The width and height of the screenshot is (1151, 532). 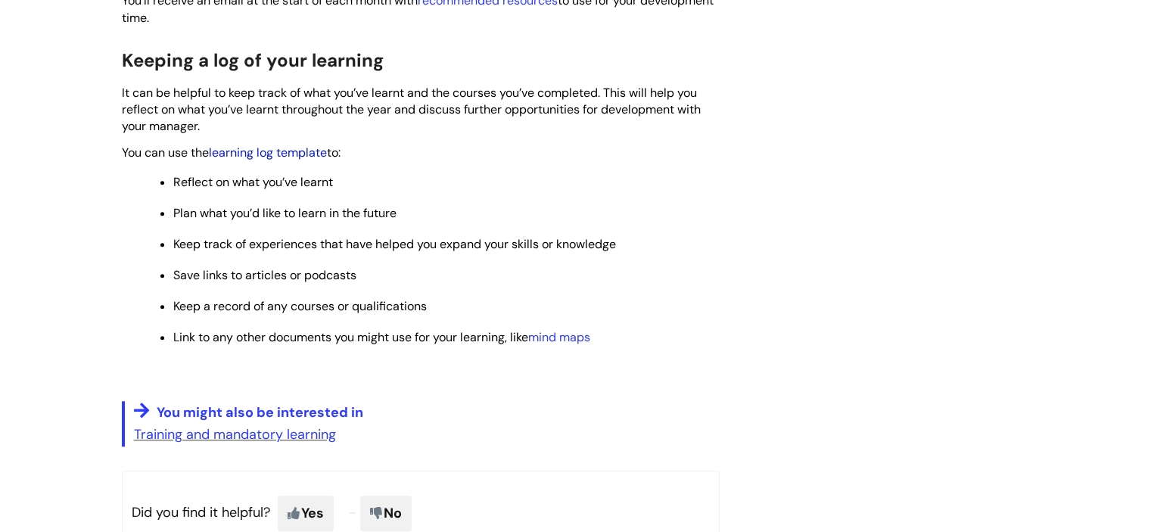 I want to click on a: Training and mandatory learning, so click(x=235, y=434).